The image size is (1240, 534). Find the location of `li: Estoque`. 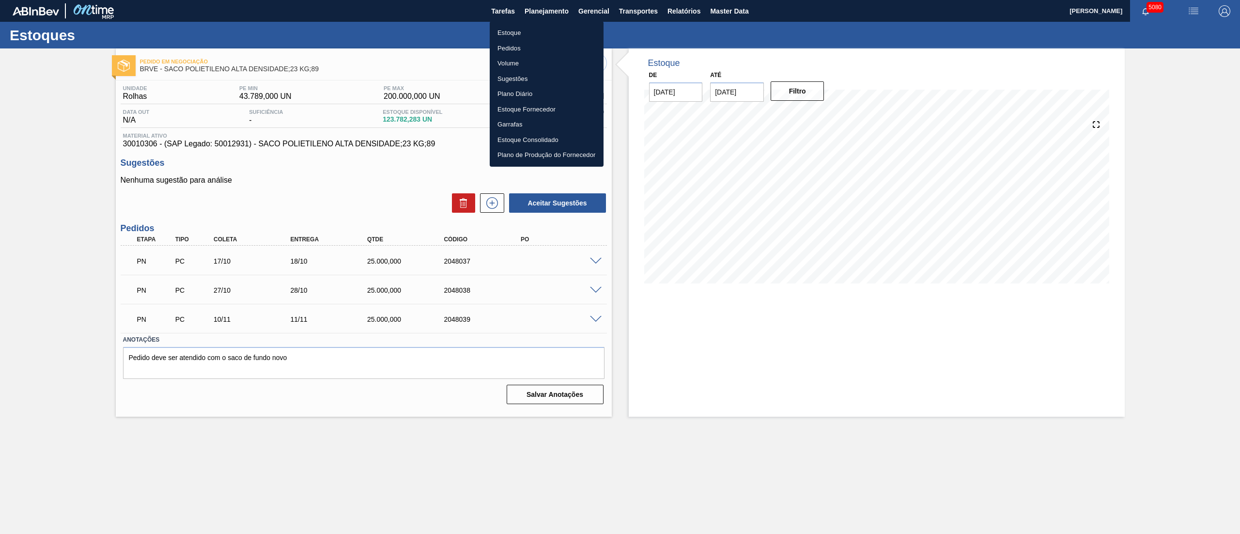

li: Estoque is located at coordinates (546, 33).